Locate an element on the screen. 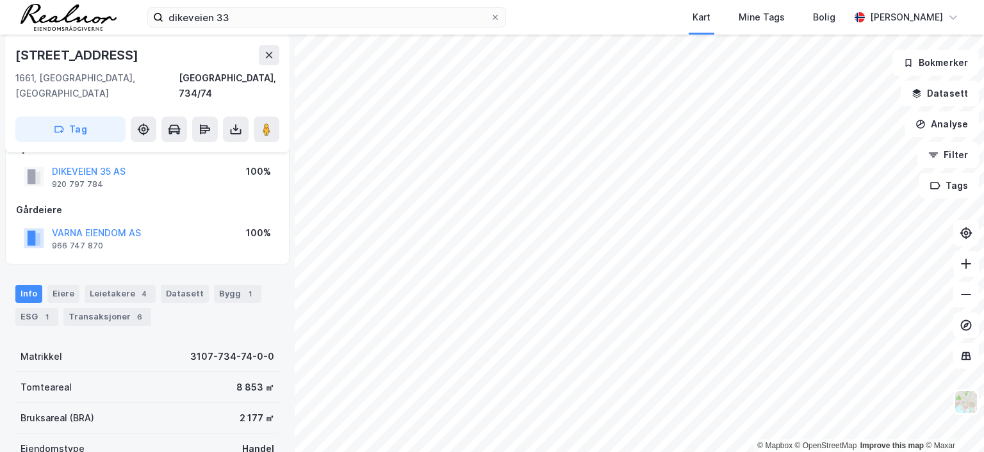  a: OpenStreetMap is located at coordinates (826, 446).